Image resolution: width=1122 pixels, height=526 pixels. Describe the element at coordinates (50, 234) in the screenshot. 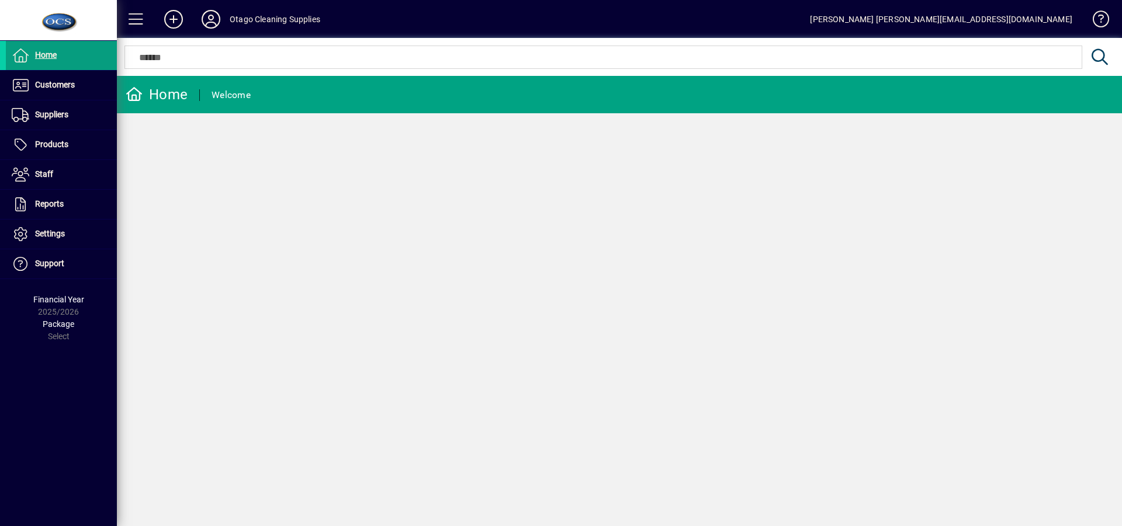

I see `span: Settings` at that location.